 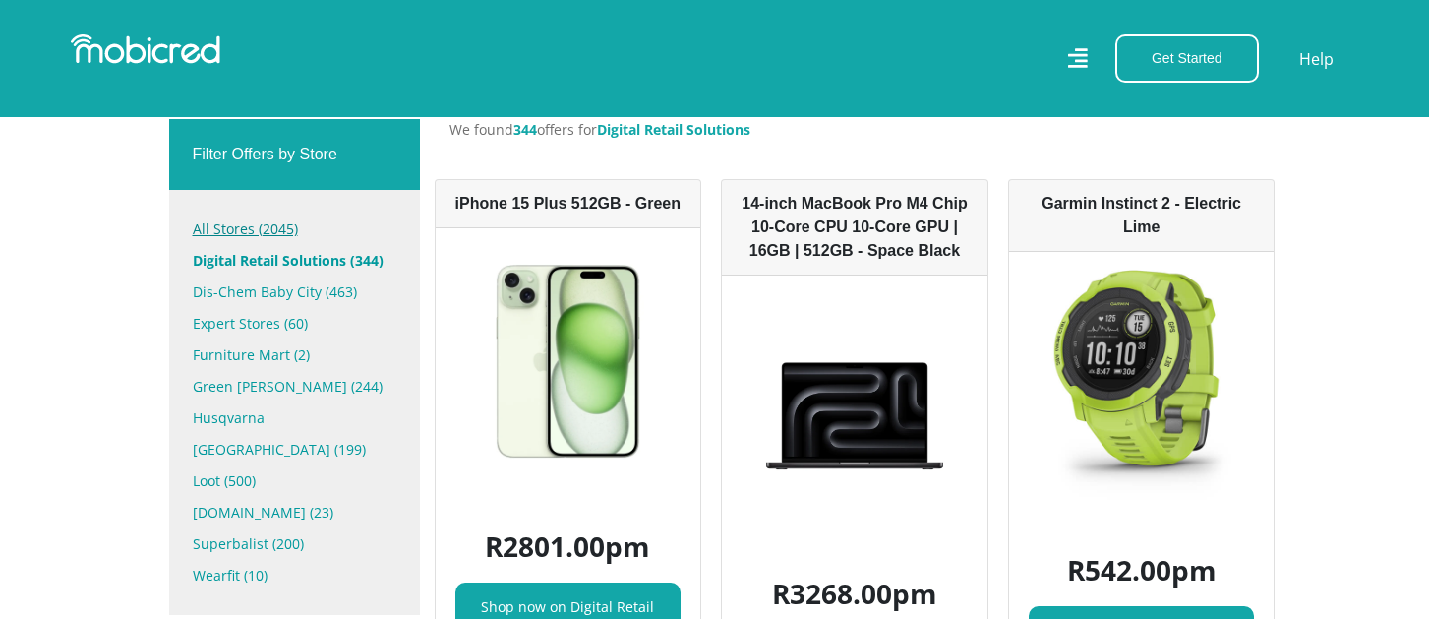 I want to click on div: iPhone 15 Plus 512GB - Green, so click(x=568, y=204).